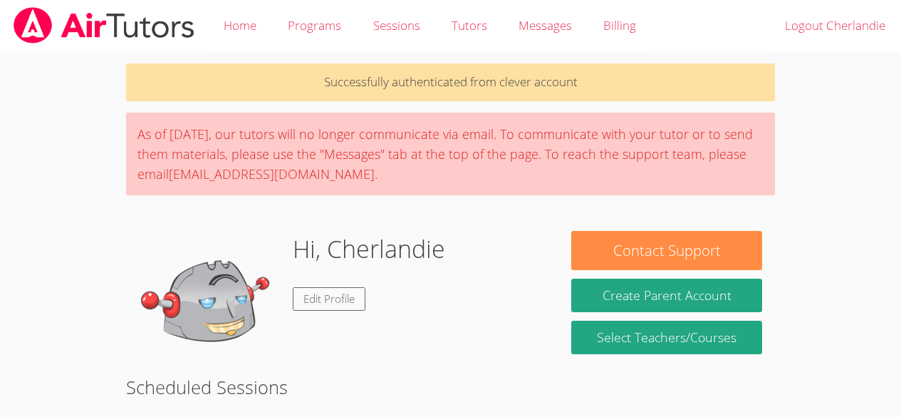 This screenshot has height=417, width=901. What do you see at coordinates (666, 250) in the screenshot?
I see `button: Contact Support` at bounding box center [666, 250].